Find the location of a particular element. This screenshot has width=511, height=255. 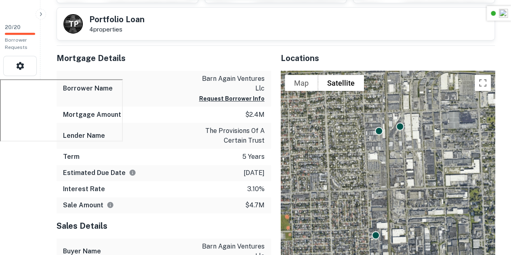

svg: The values displayed on the website are for informational purposes only and may be reported incor... is located at coordinates (110, 205).